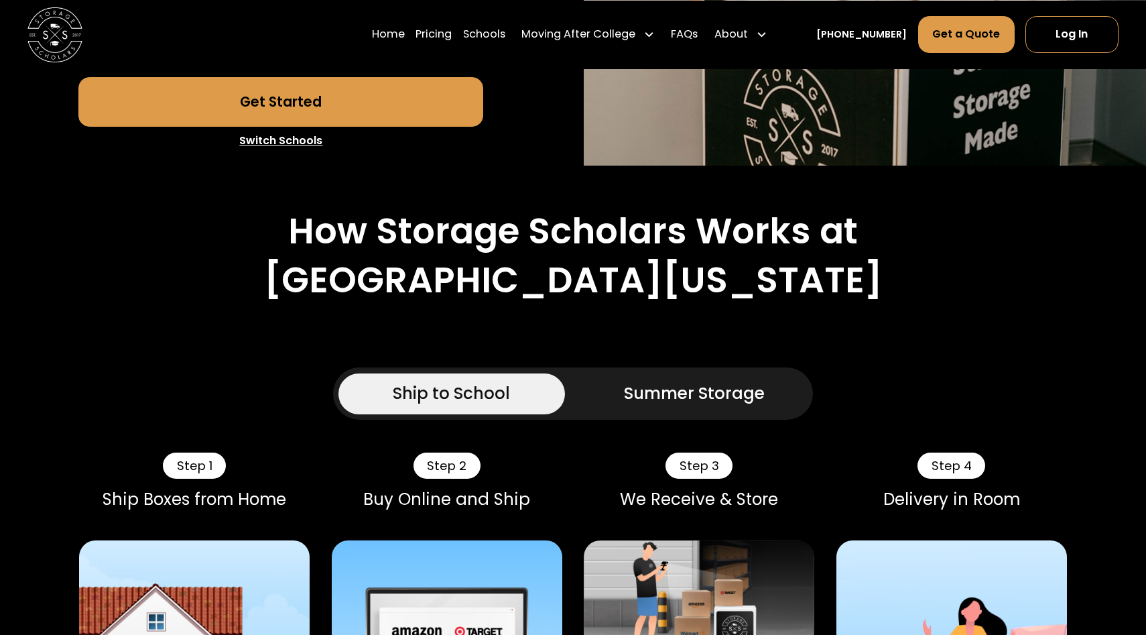  I want to click on div: Buy Online and Ship, so click(447, 499).